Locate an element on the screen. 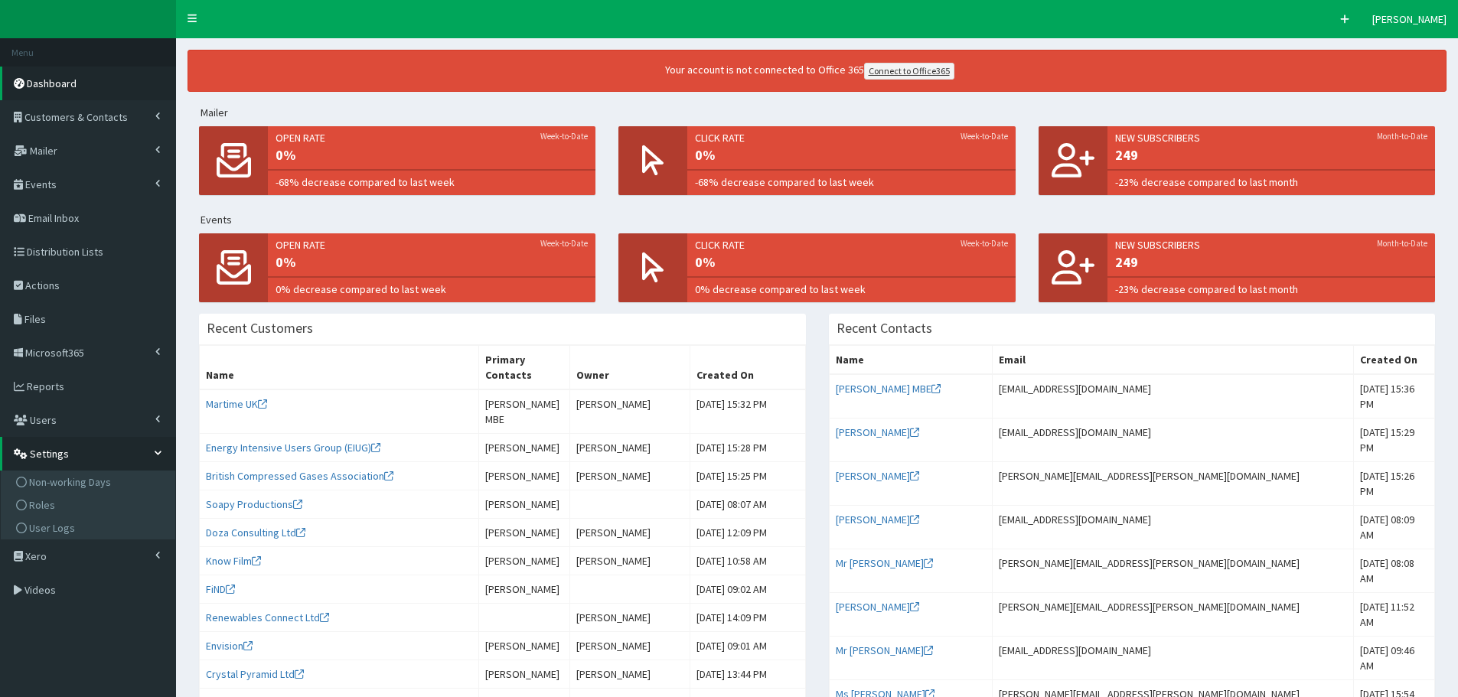 This screenshot has width=1458, height=697. h3: Recent Customers is located at coordinates (259, 328).